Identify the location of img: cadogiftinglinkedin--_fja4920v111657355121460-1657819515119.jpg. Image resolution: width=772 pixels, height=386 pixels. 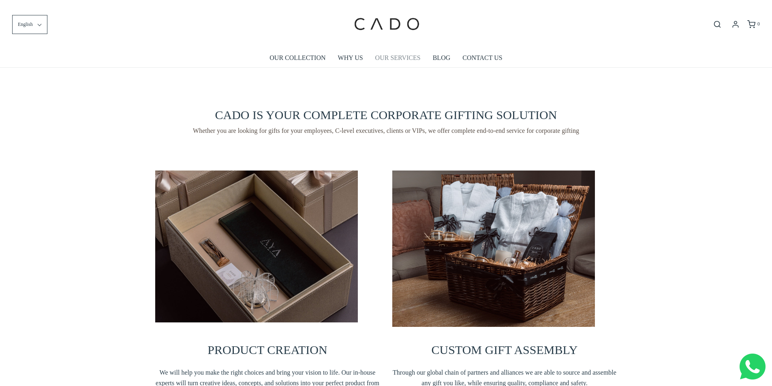
(494, 249).